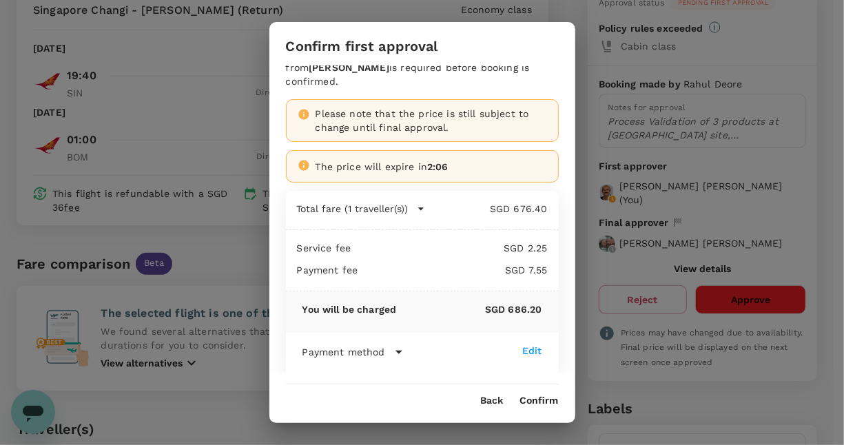  What do you see at coordinates (353, 209) in the screenshot?
I see `p: Total fare (1 traveller(s))` at bounding box center [353, 209].